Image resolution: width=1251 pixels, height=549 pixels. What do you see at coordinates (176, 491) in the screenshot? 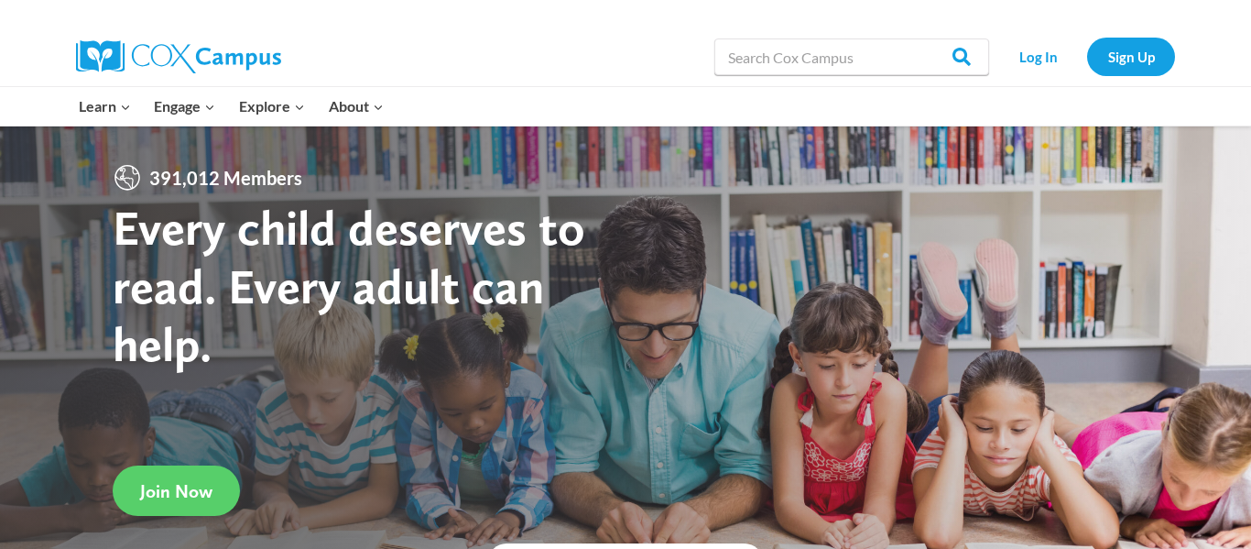
I see `span: Join Now` at bounding box center [176, 491].